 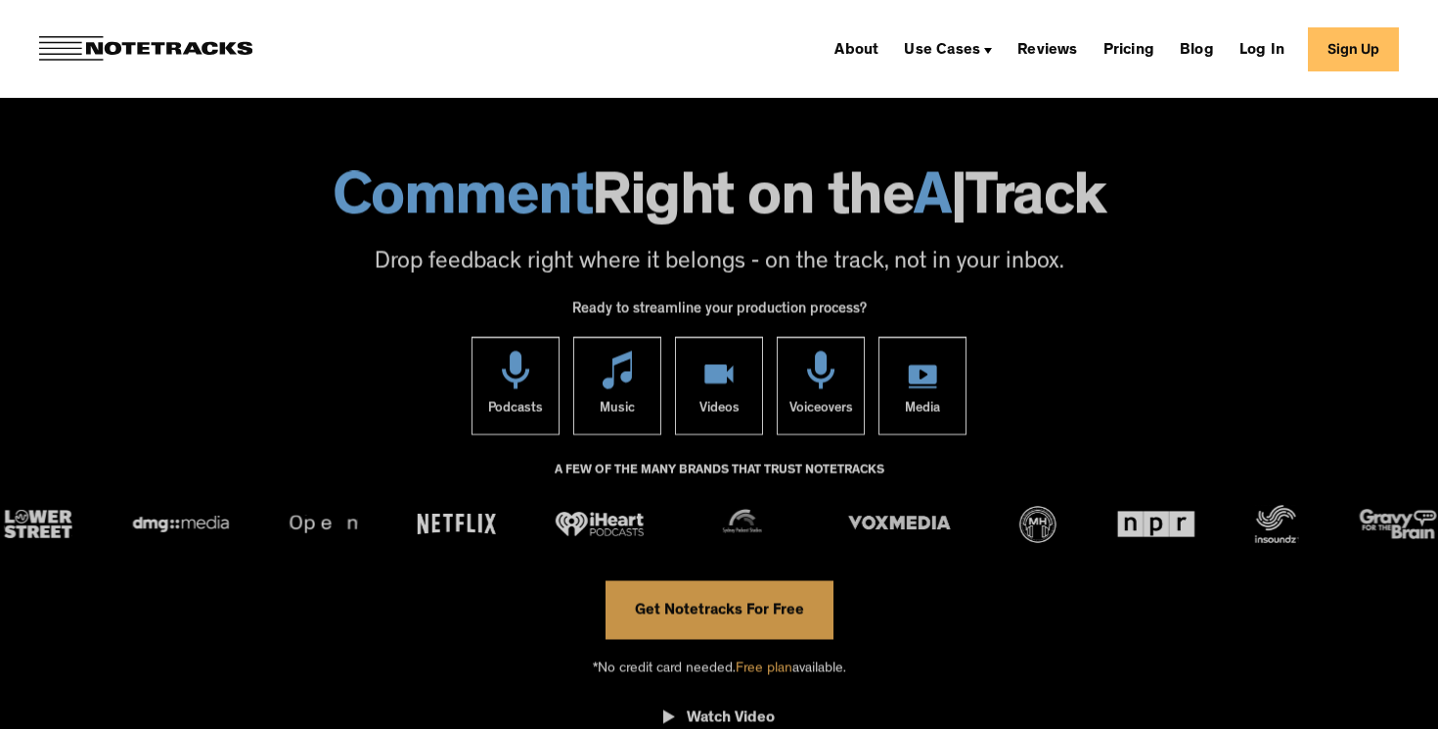 What do you see at coordinates (856, 49) in the screenshot?
I see `a: About` at bounding box center [856, 49].